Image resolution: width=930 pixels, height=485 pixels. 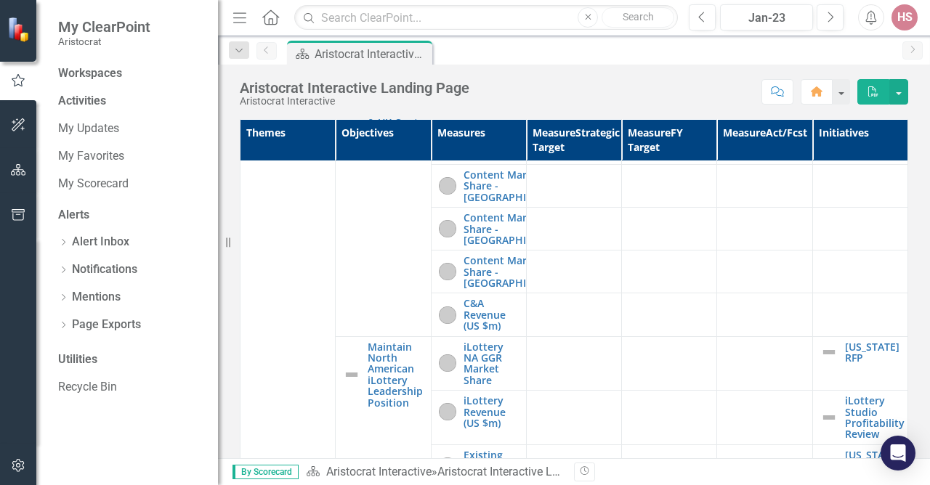 What do you see at coordinates (875, 418) in the screenshot?
I see `a: iLottery Studio Profitability Review` at bounding box center [875, 418].